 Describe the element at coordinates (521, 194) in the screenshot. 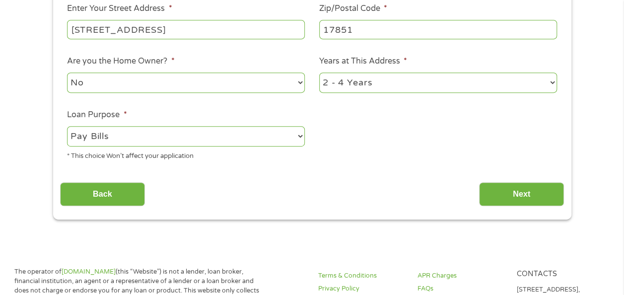

I see `input: Next` at that location.